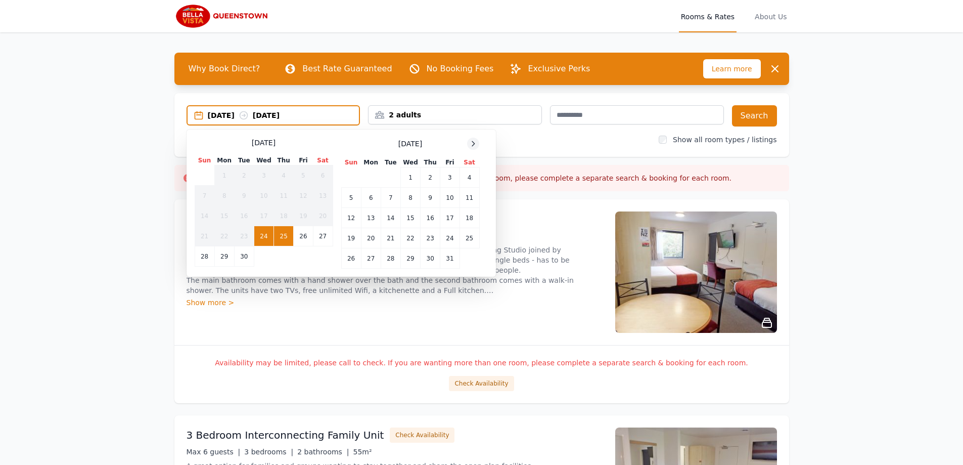 Image resolution: width=963 pixels, height=465 pixels. Describe the element at coordinates (725, 140) in the screenshot. I see `label: Show all room types / listings` at that location.